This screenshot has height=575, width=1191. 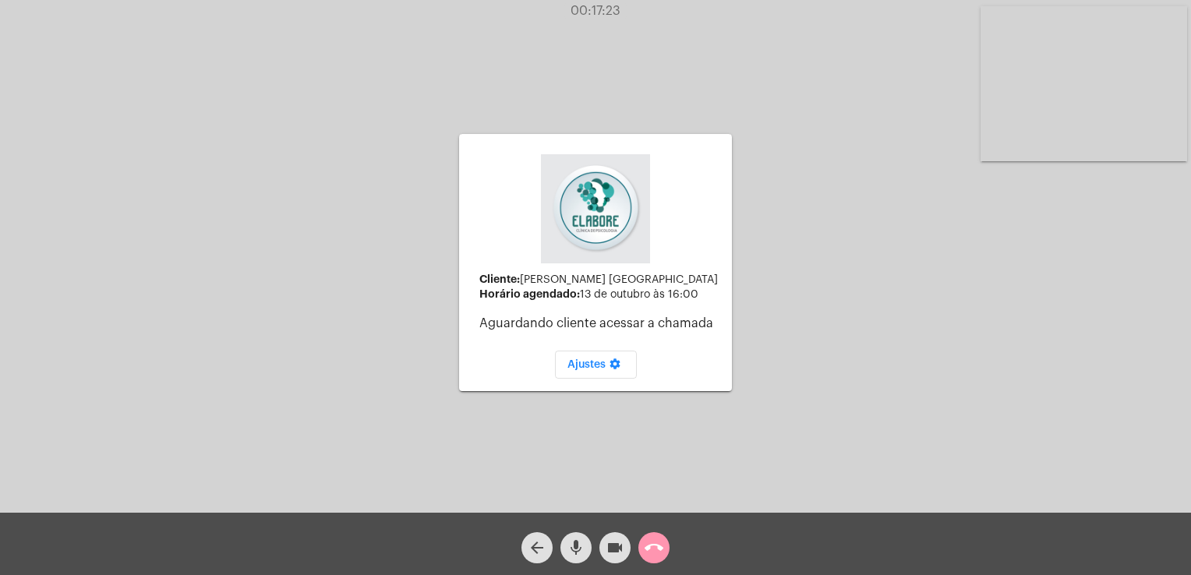 What do you see at coordinates (500, 279) in the screenshot?
I see `strong: Cliente:` at bounding box center [500, 279].